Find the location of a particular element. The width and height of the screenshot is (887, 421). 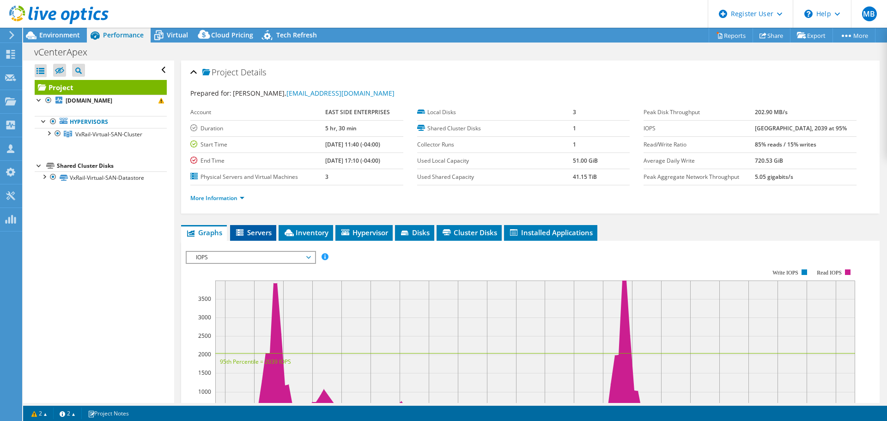

text: 1000 is located at coordinates (205, 391).